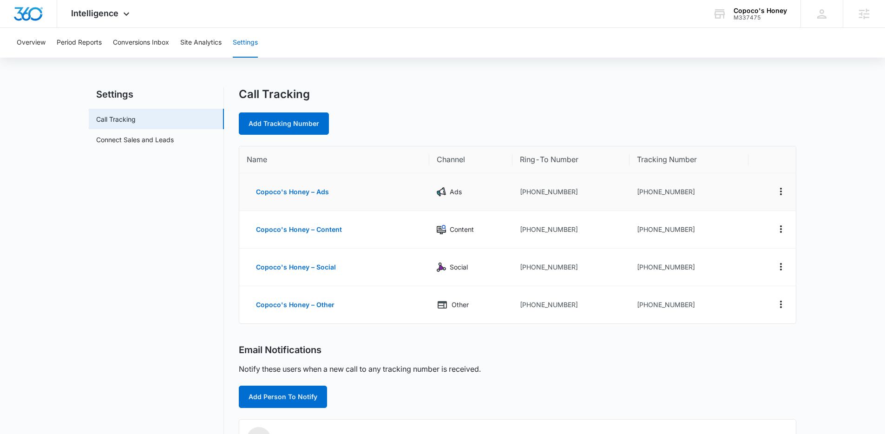  I want to click on p: Notify these users when a new call to any tracking number is received., so click(359, 369).